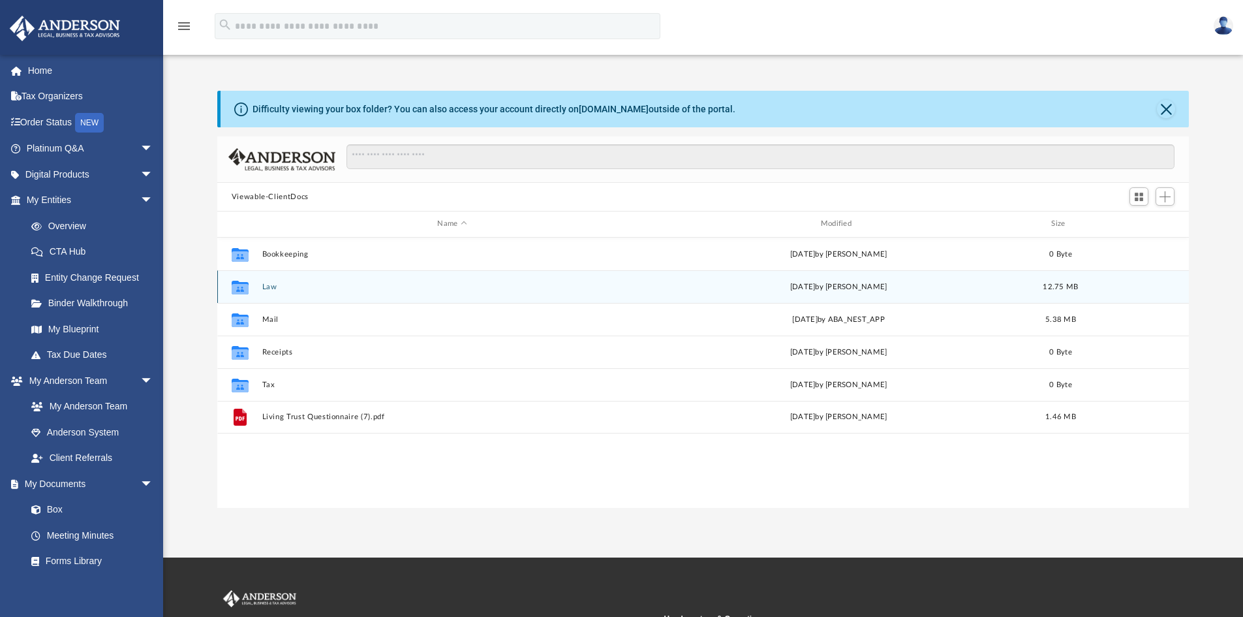 The width and height of the screenshot is (1243, 617). I want to click on a: Forms Library, so click(89, 561).